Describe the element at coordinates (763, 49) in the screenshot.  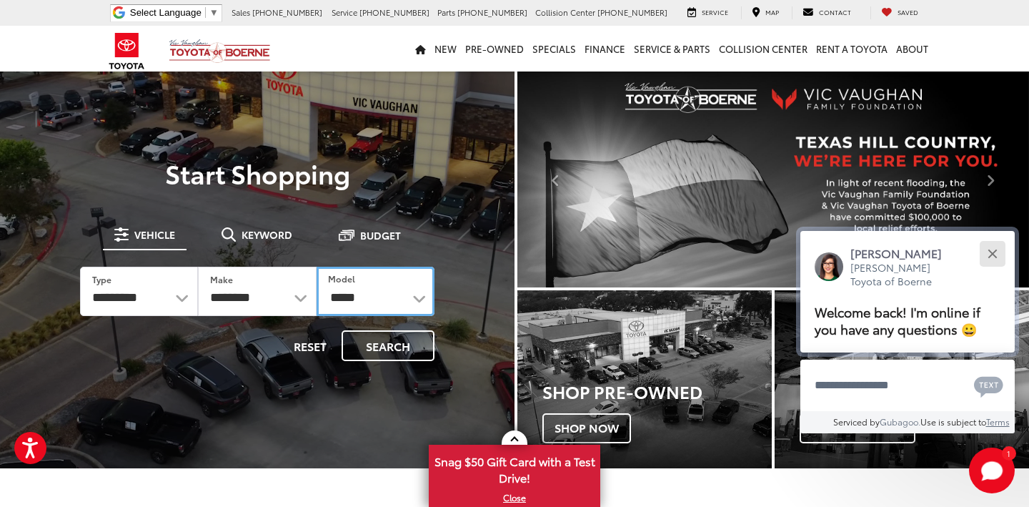
I see `a: Collision Center` at that location.